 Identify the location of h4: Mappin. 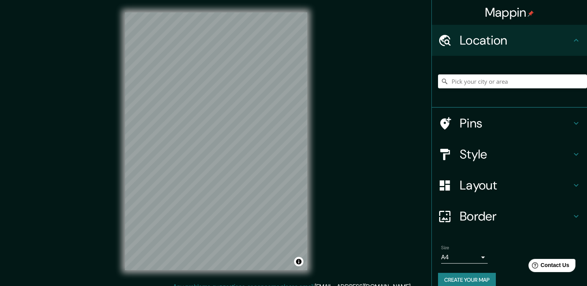
(509, 12).